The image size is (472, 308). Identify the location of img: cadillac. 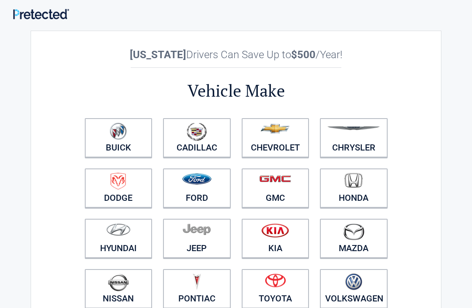
(197, 132).